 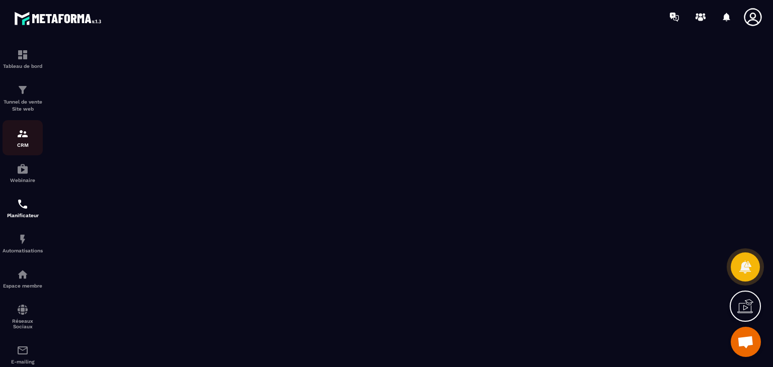 What do you see at coordinates (23, 286) in the screenshot?
I see `p: Espace membre` at bounding box center [23, 286].